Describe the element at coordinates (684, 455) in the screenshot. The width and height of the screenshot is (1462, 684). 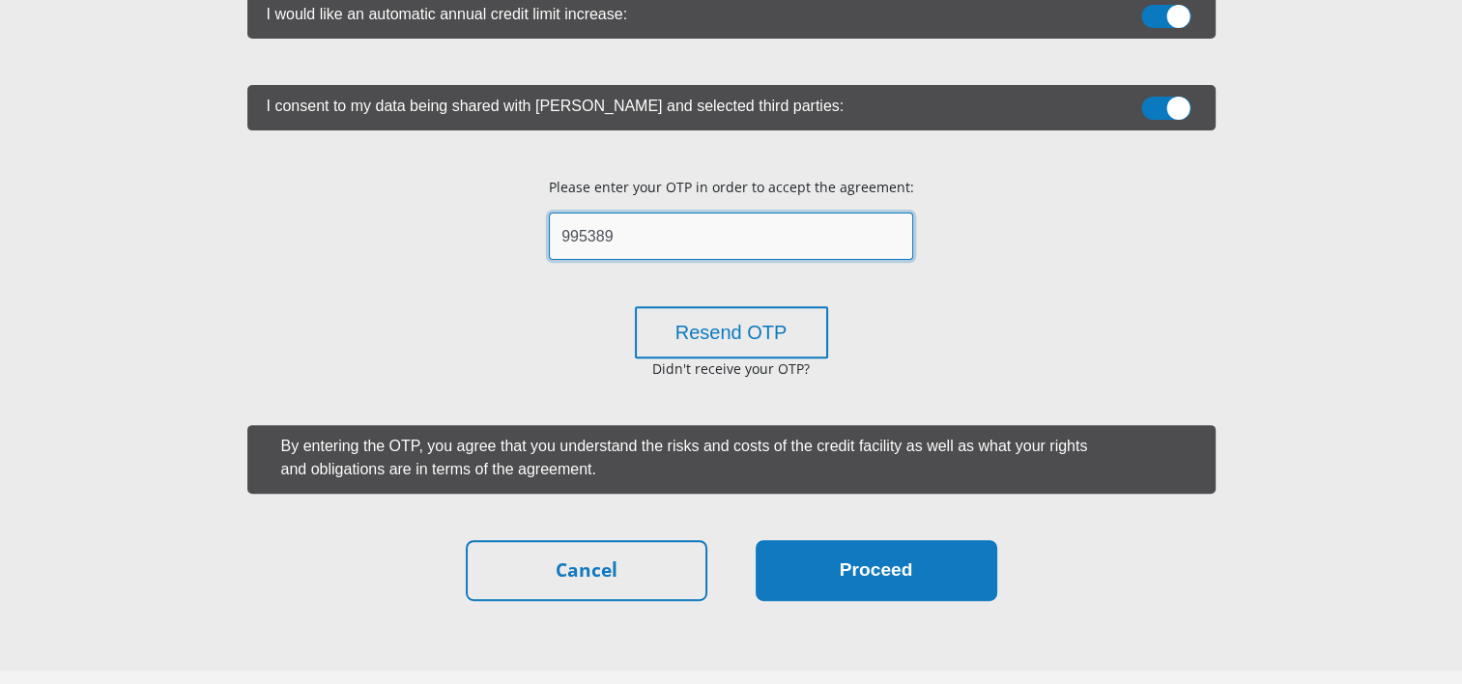
I see `label: By entering the OTP, you agree that you understand the risks and costs of the credit facility as ...` at that location.